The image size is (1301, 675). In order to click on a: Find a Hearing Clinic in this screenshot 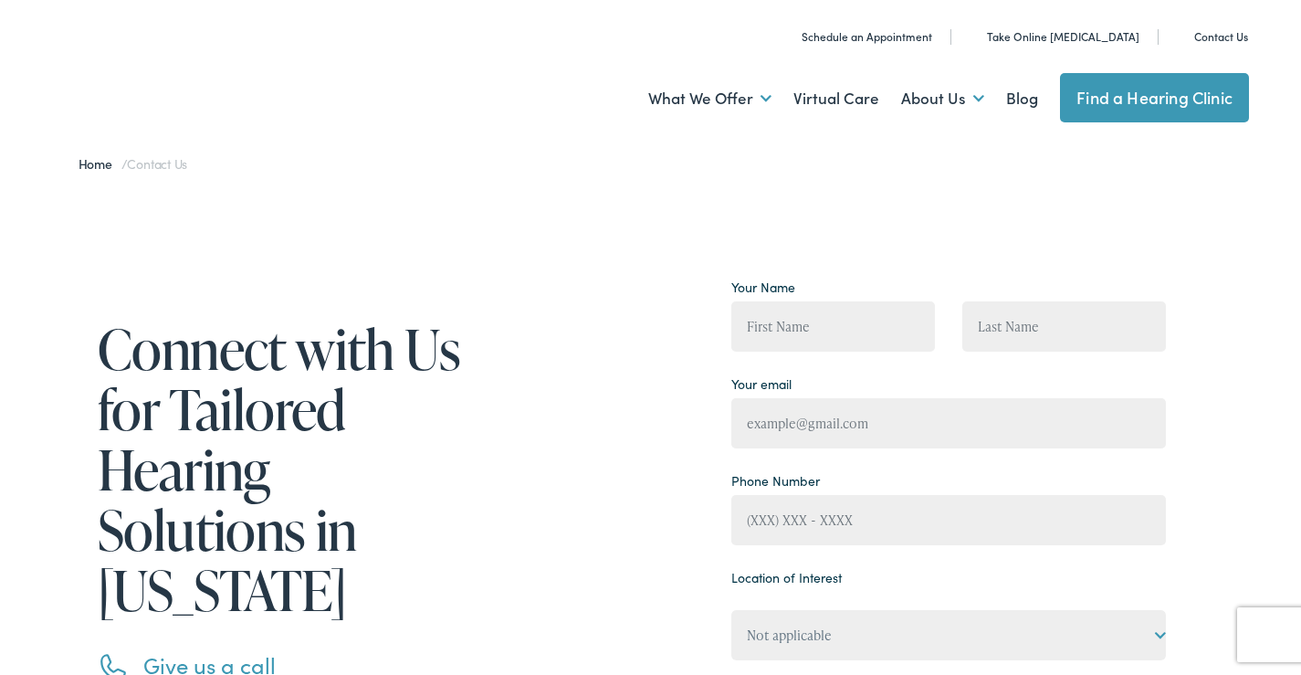, I will do `click(1154, 98)`.